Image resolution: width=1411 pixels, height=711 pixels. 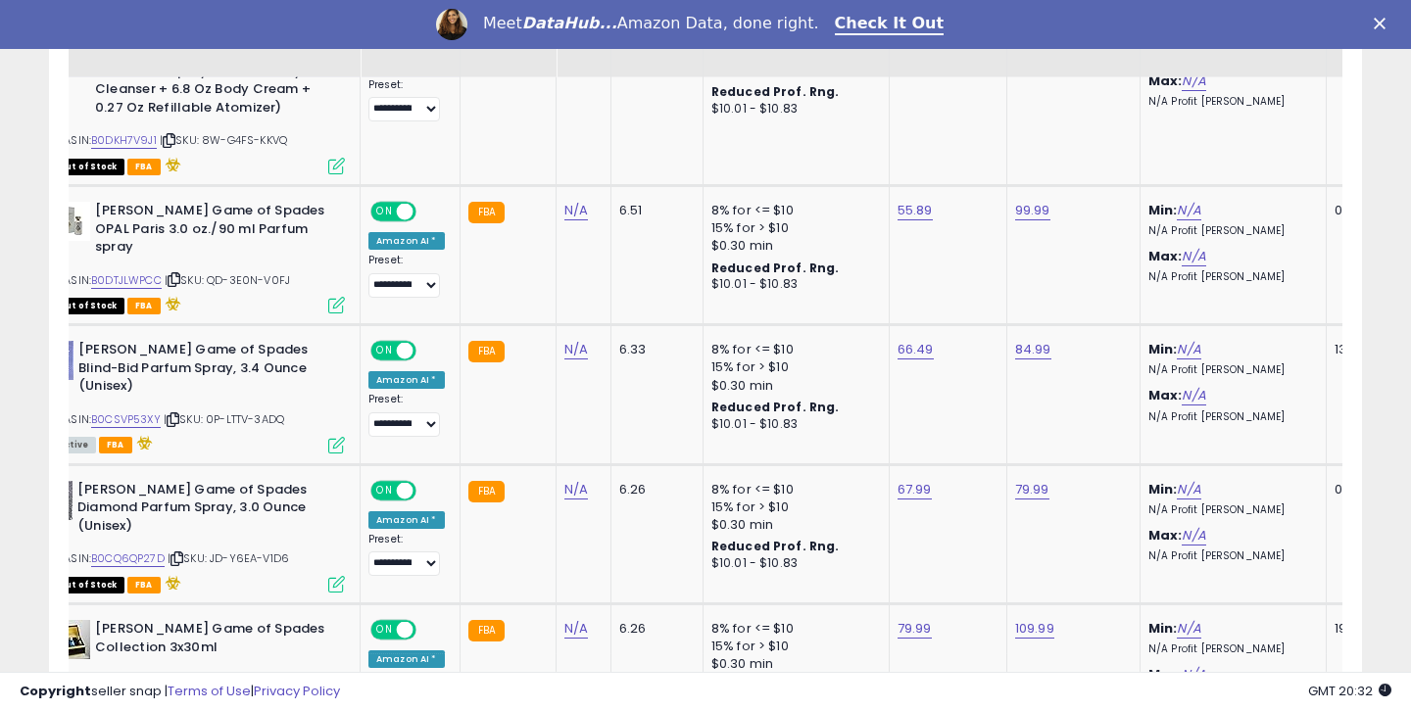 What do you see at coordinates (71, 640) in the screenshot?
I see `img: 51jnJfZWkeL._SL40_.jpg` at bounding box center [71, 640].